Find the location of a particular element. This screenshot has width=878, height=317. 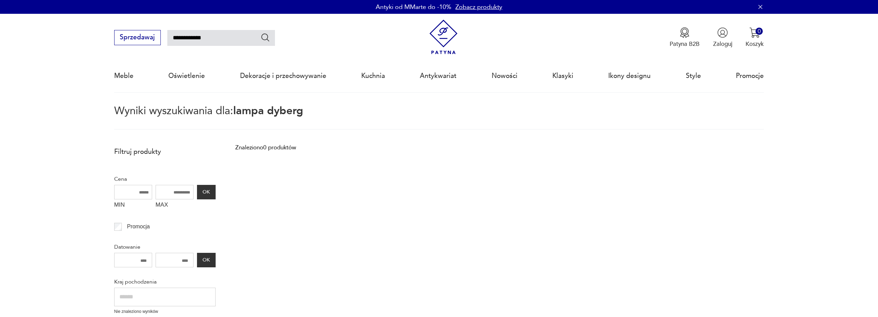

label: MAX is located at coordinates (175, 206).